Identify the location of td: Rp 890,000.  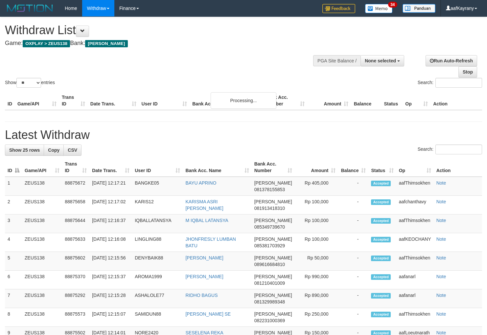
(316, 298).